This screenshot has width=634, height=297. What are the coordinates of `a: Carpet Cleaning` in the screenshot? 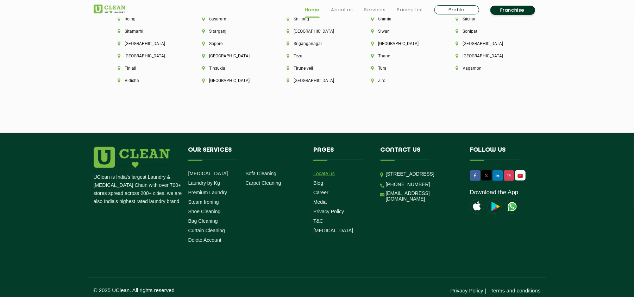 It's located at (263, 183).